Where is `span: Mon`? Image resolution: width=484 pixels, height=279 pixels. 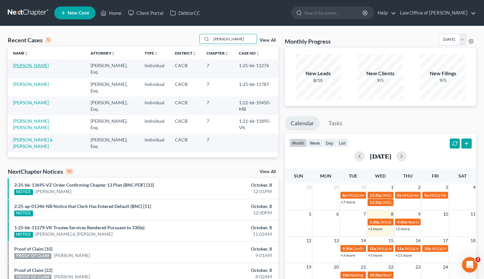 span: Mon is located at coordinates (326, 176).